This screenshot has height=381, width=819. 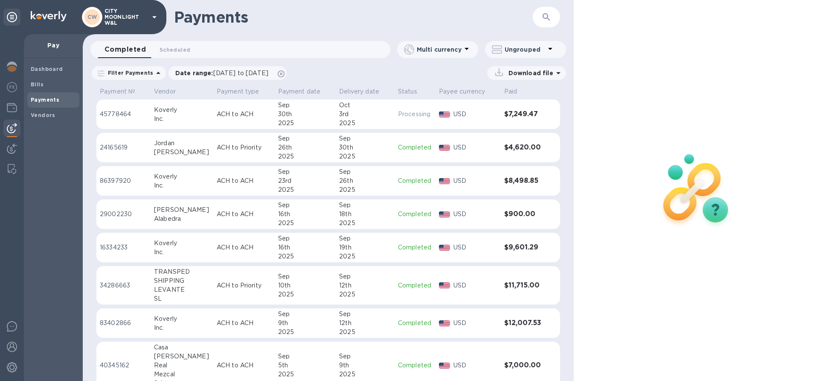 I want to click on p: Delivery date, so click(x=359, y=91).